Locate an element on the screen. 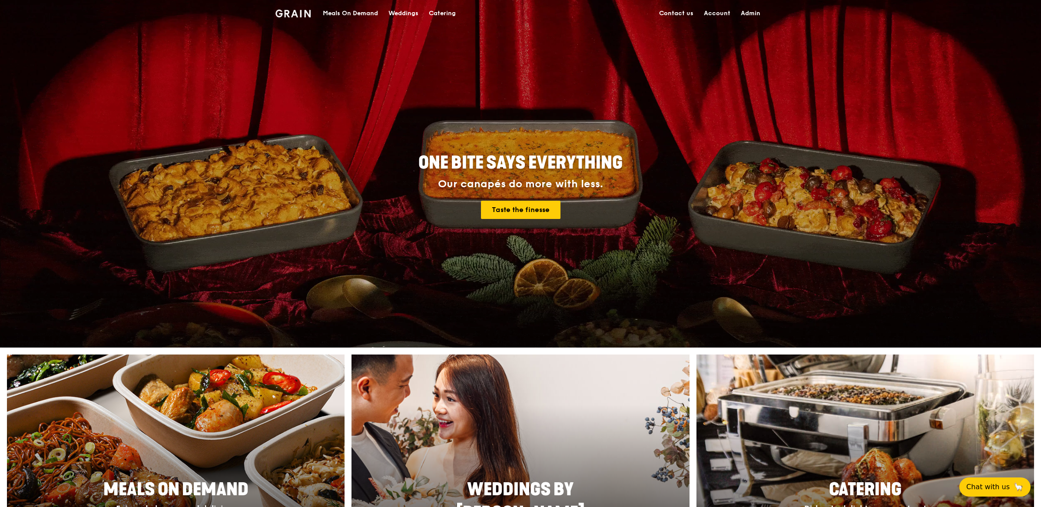  div: Weddings is located at coordinates (403, 13).